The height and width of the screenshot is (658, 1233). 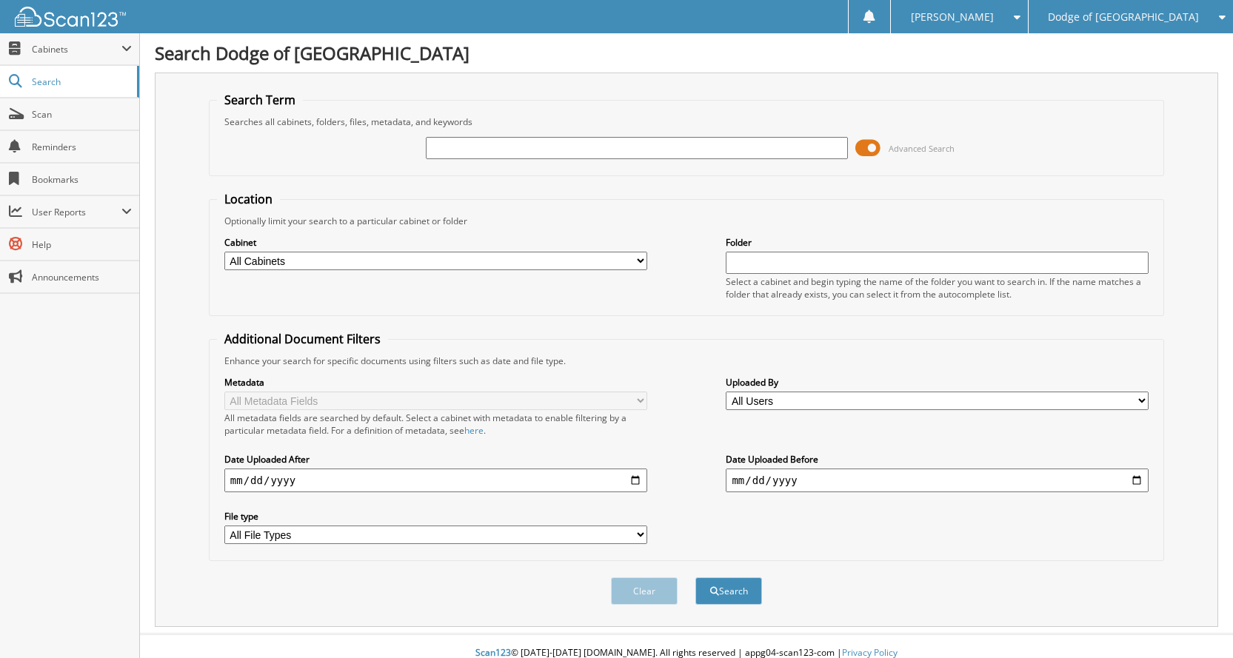 I want to click on span: Search, so click(x=81, y=81).